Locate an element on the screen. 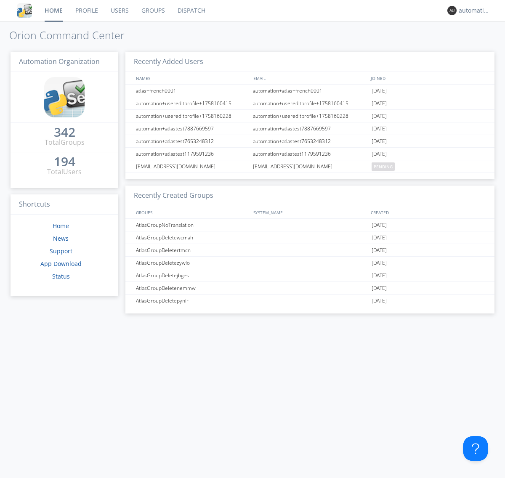 The width and height of the screenshot is (505, 478). a: 194 is located at coordinates (64, 162).